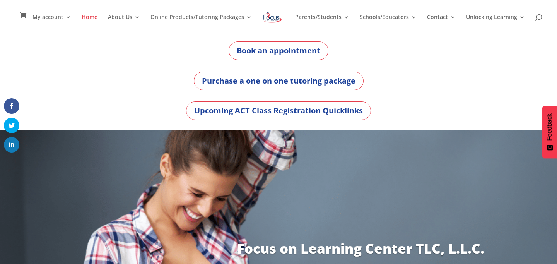 The height and width of the screenshot is (264, 557). What do you see at coordinates (550, 132) in the screenshot?
I see `button: Feedback - Show survey` at bounding box center [550, 132].